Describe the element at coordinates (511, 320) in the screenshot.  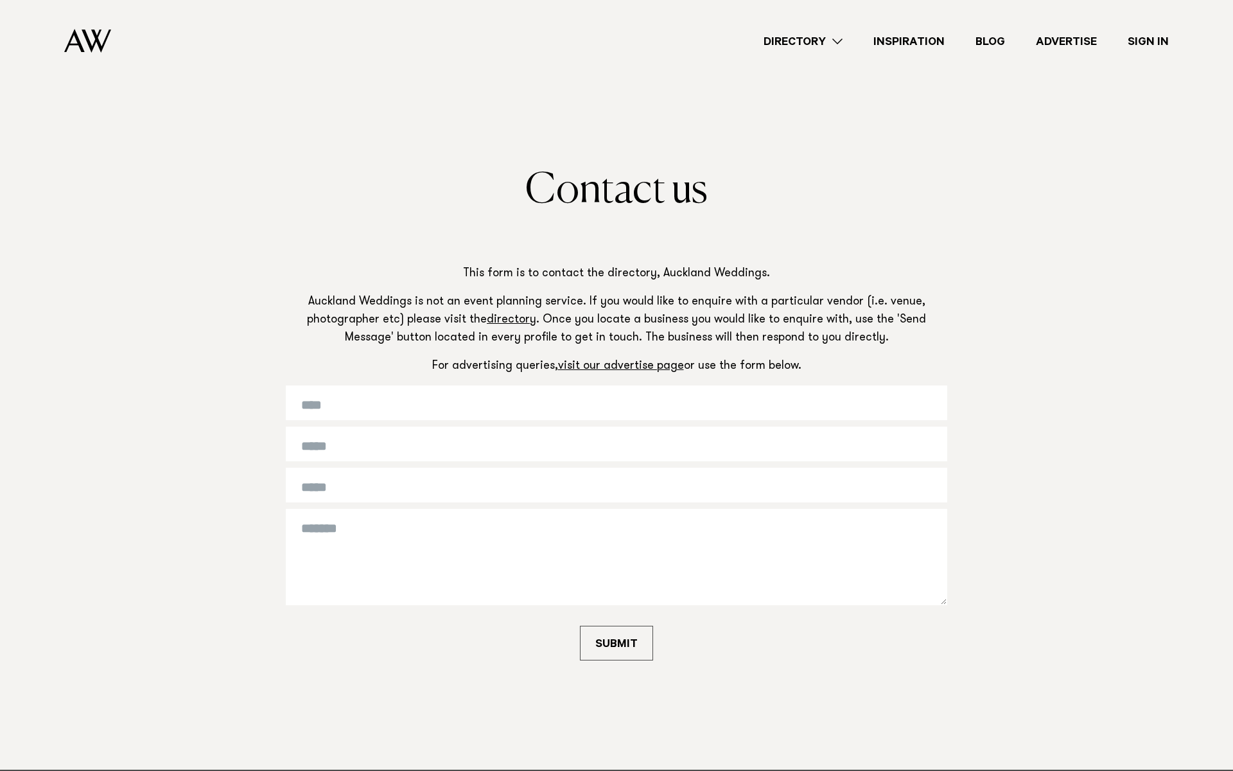
I see `a: directory` at that location.